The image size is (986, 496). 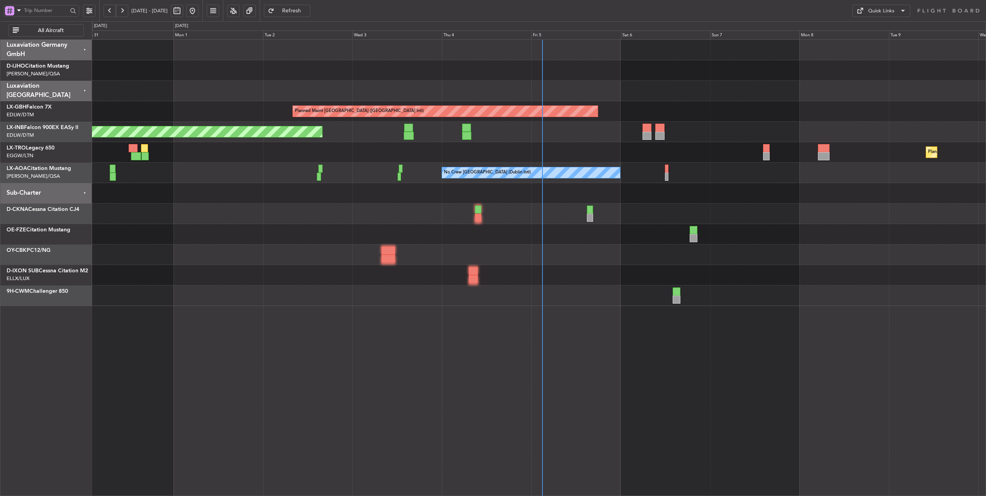 I want to click on a: D-IJHOCitation Mustang, so click(x=38, y=66).